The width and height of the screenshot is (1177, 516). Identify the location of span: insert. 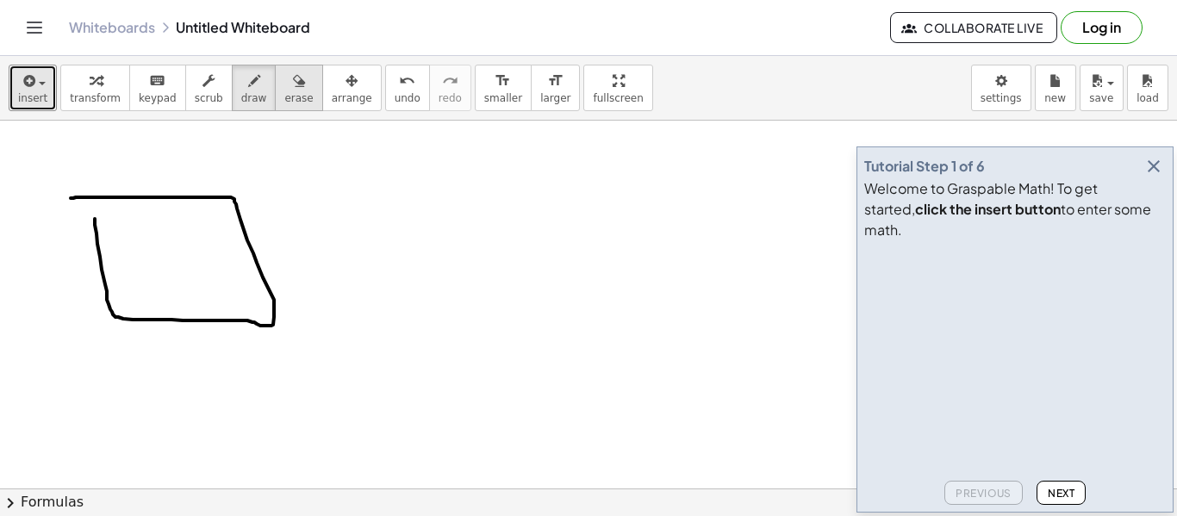
(33, 98).